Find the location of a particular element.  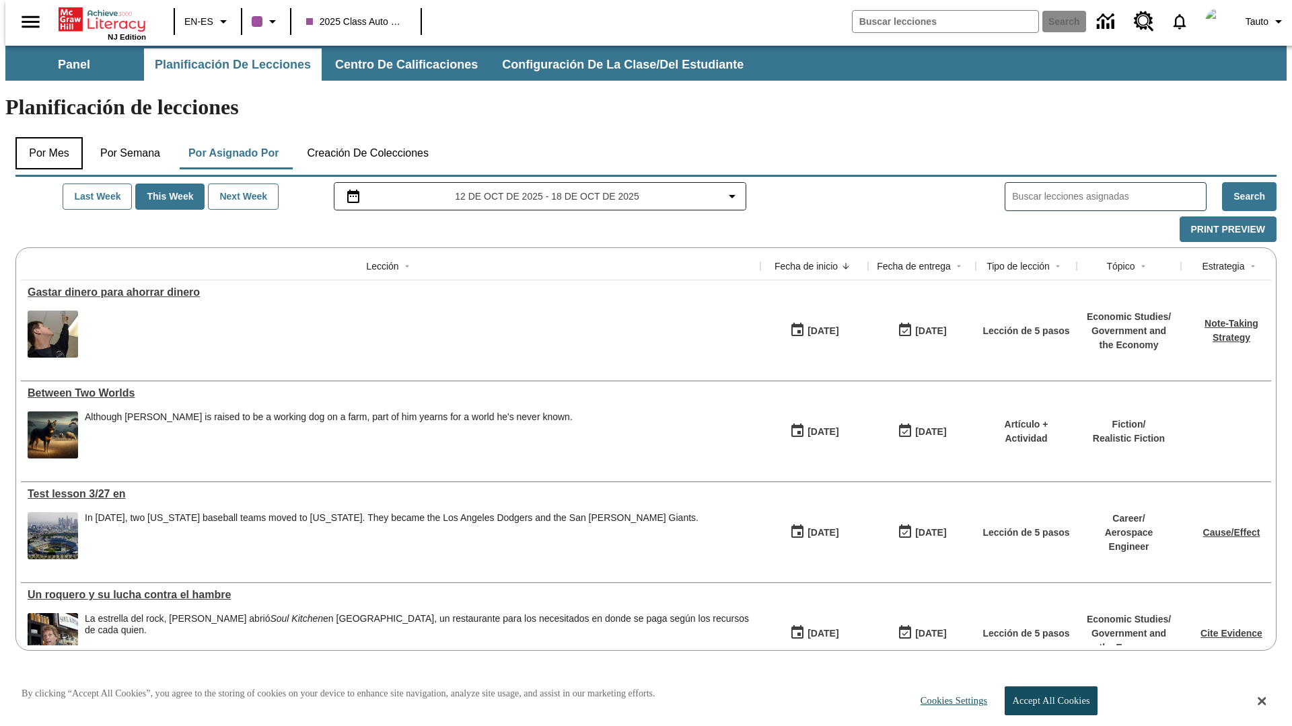

i: Soul Kitchen is located at coordinates (296, 619).